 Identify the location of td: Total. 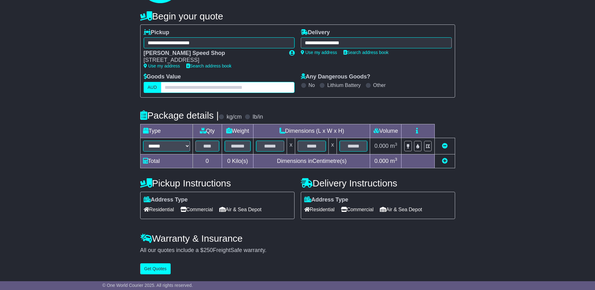
(166, 161).